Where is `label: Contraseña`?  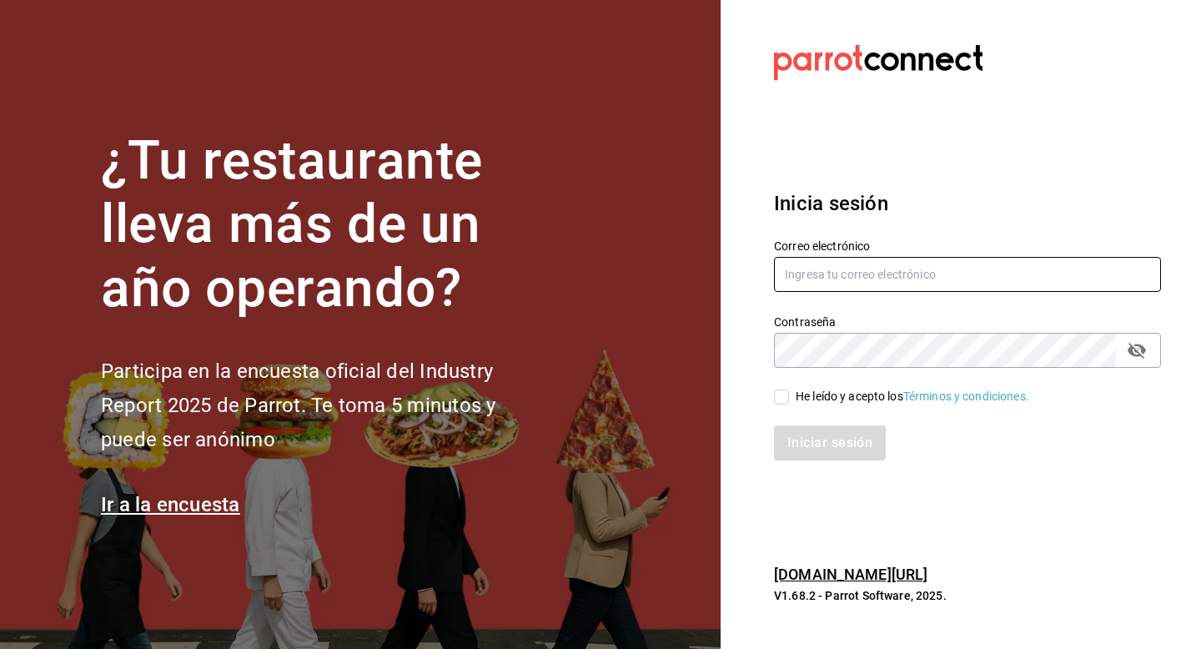
label: Contraseña is located at coordinates (967, 321).